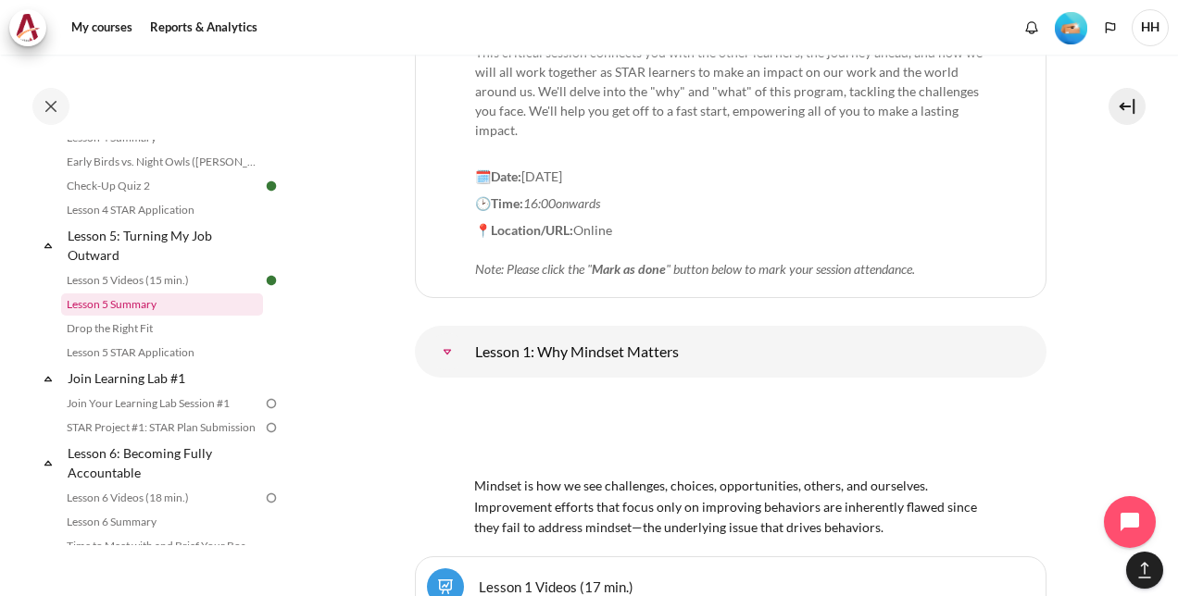  Describe the element at coordinates (1150, 28) in the screenshot. I see `a: User menu` at that location.